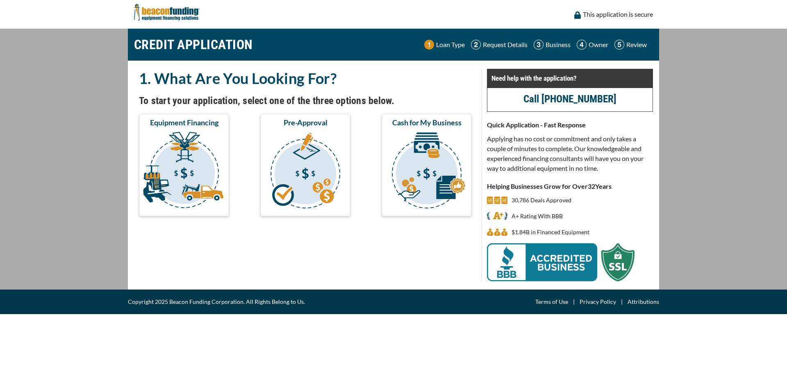 The width and height of the screenshot is (787, 387). Describe the element at coordinates (582, 45) in the screenshot. I see `img: Step 4` at that location.